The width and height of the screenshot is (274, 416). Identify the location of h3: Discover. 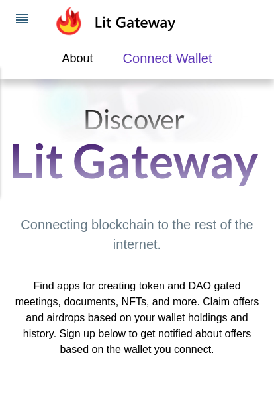
(134, 119).